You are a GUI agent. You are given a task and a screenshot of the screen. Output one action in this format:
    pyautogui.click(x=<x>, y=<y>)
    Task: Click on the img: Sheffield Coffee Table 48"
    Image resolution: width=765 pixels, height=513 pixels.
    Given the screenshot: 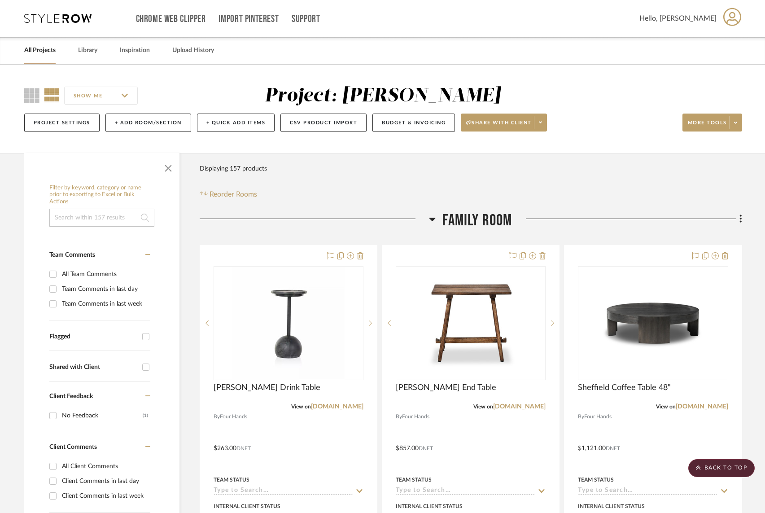 What is the action you would take?
    pyautogui.click(x=653, y=323)
    